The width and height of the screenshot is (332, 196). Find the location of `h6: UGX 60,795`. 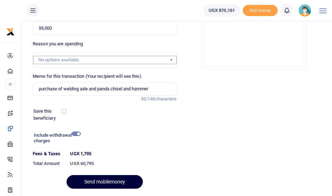

h6: UGX 60,795 is located at coordinates (123, 163).